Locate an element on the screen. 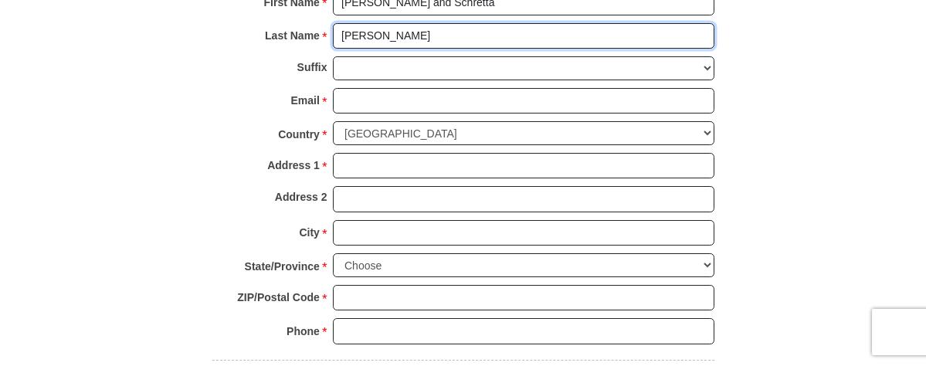 The height and width of the screenshot is (366, 926). strong: Address 2 is located at coordinates (301, 197).